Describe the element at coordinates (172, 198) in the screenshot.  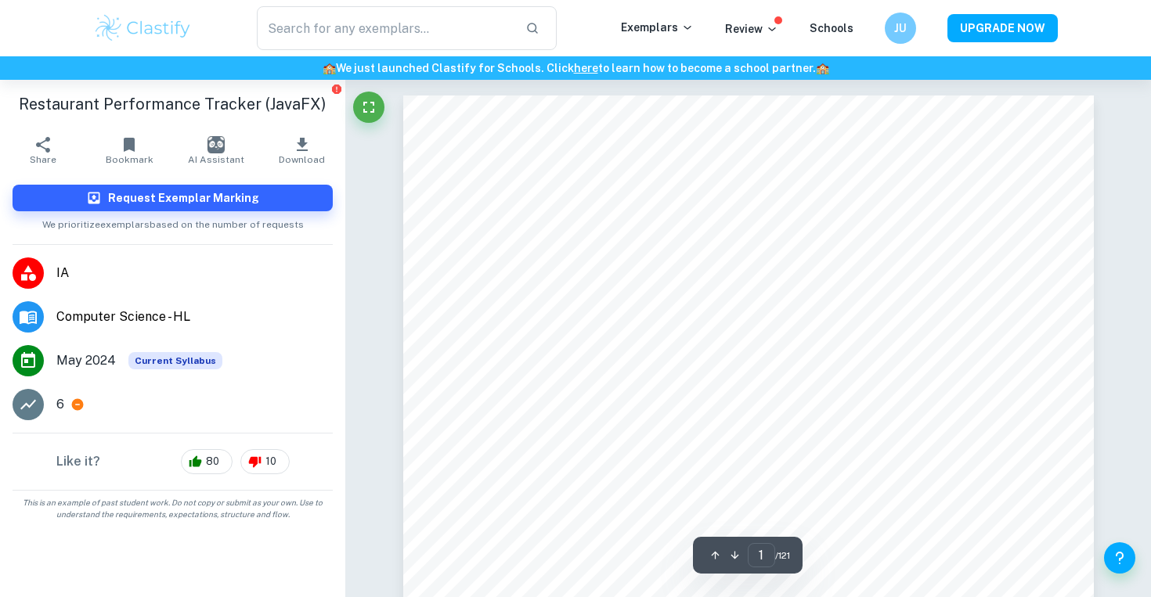
I see `button: Request Exemplar Marking` at that location.